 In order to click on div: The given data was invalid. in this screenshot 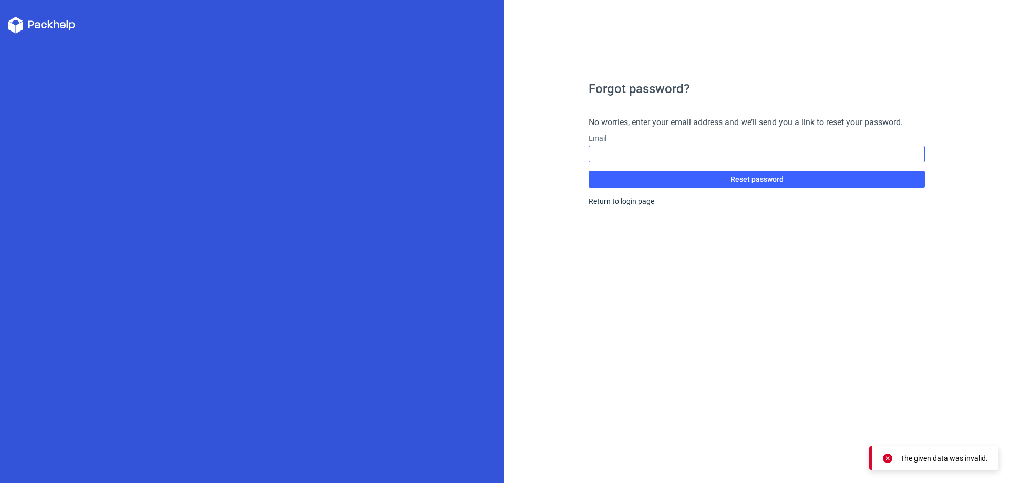, I will do `click(944, 458)`.